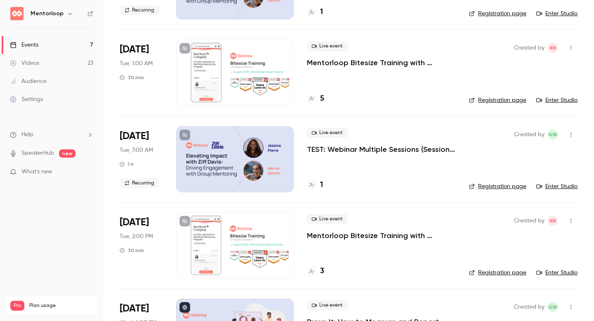 The height and width of the screenshot is (321, 594). I want to click on a: SpeakerHub, so click(38, 153).